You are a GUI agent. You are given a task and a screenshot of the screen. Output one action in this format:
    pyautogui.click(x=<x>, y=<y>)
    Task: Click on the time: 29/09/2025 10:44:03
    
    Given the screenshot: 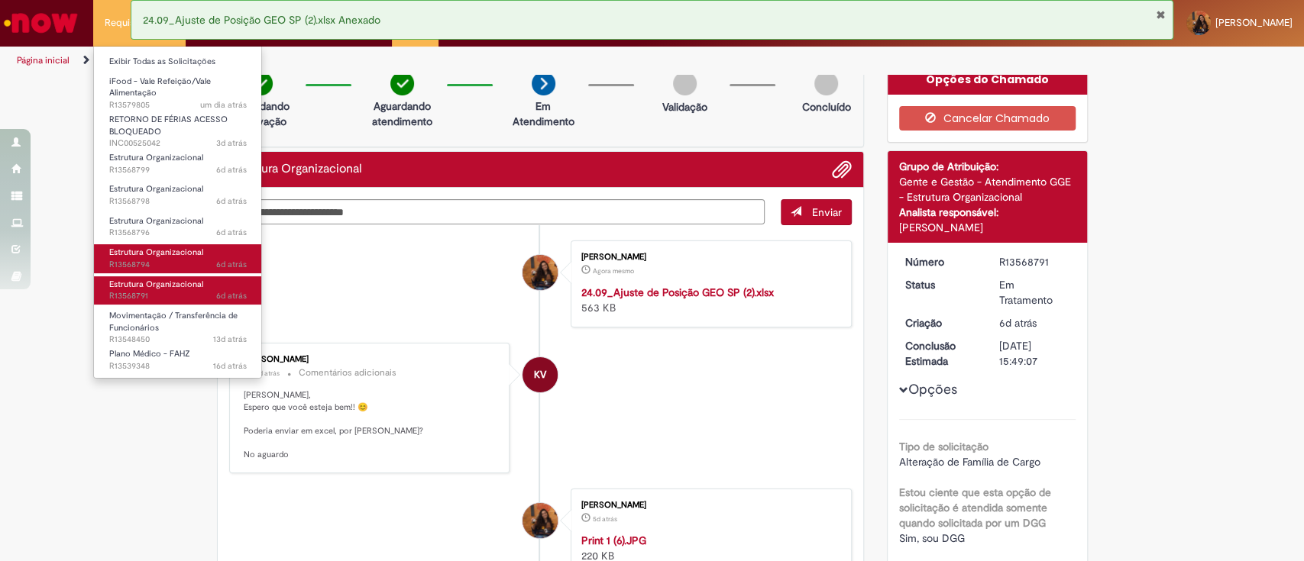 What is the action you would take?
    pyautogui.click(x=231, y=143)
    